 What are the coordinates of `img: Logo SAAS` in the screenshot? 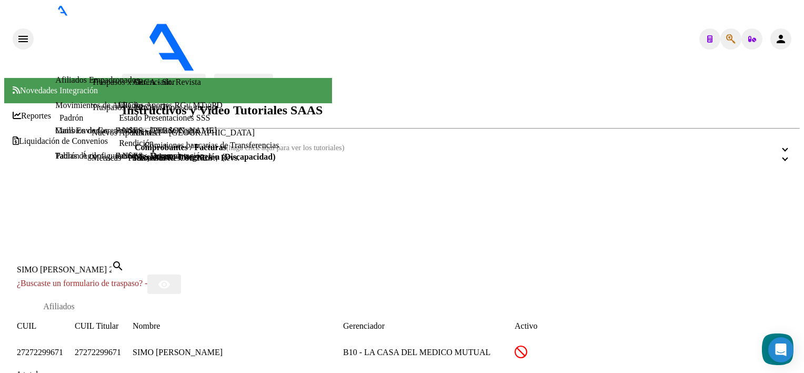 It's located at (158, 44).